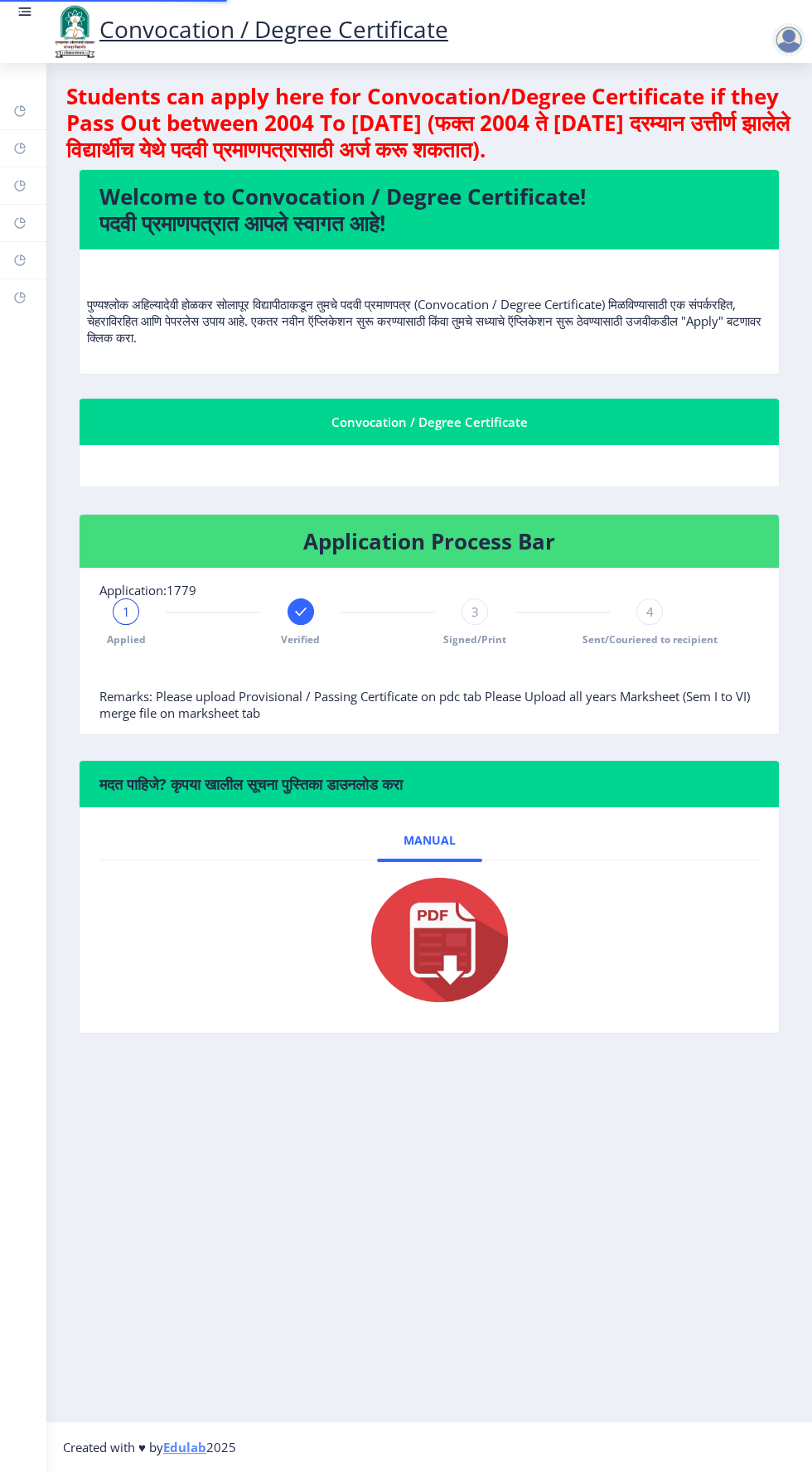 The height and width of the screenshot is (1472, 812). I want to click on h6: मदत पाहिजे? कृपया खालील सूचना पुस्तिका डाउनलोड करा, so click(429, 784).